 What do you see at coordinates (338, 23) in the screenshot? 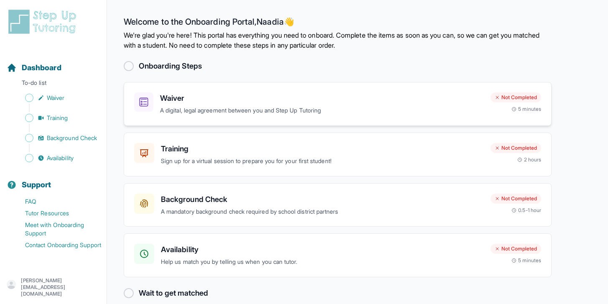
I see `h2: Welcome to the Onboarding Portal, Naadia 👋` at bounding box center [338, 23].